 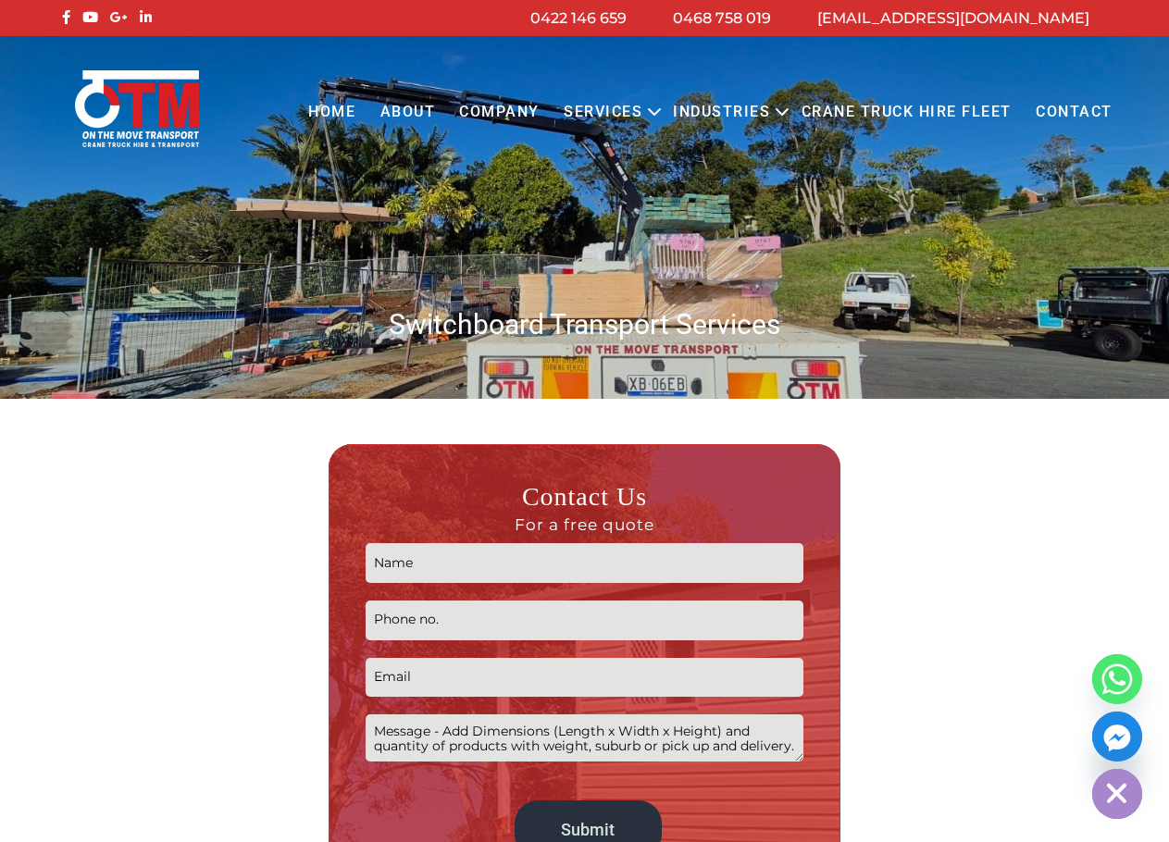 I want to click on a: Industries, so click(x=721, y=112).